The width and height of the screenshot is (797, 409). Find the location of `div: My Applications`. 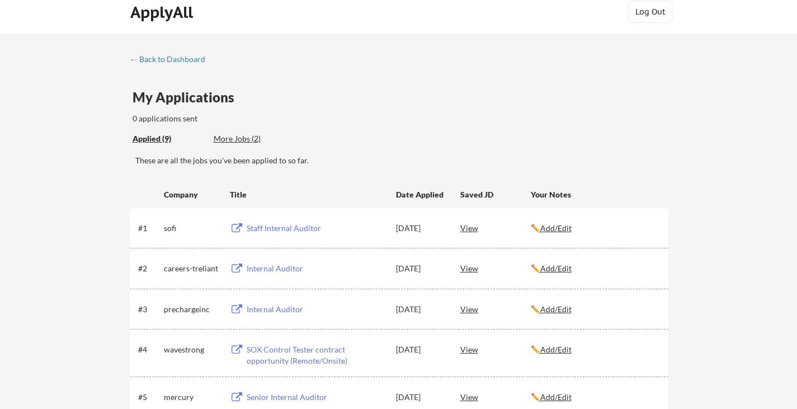

div: My Applications is located at coordinates (188, 97).